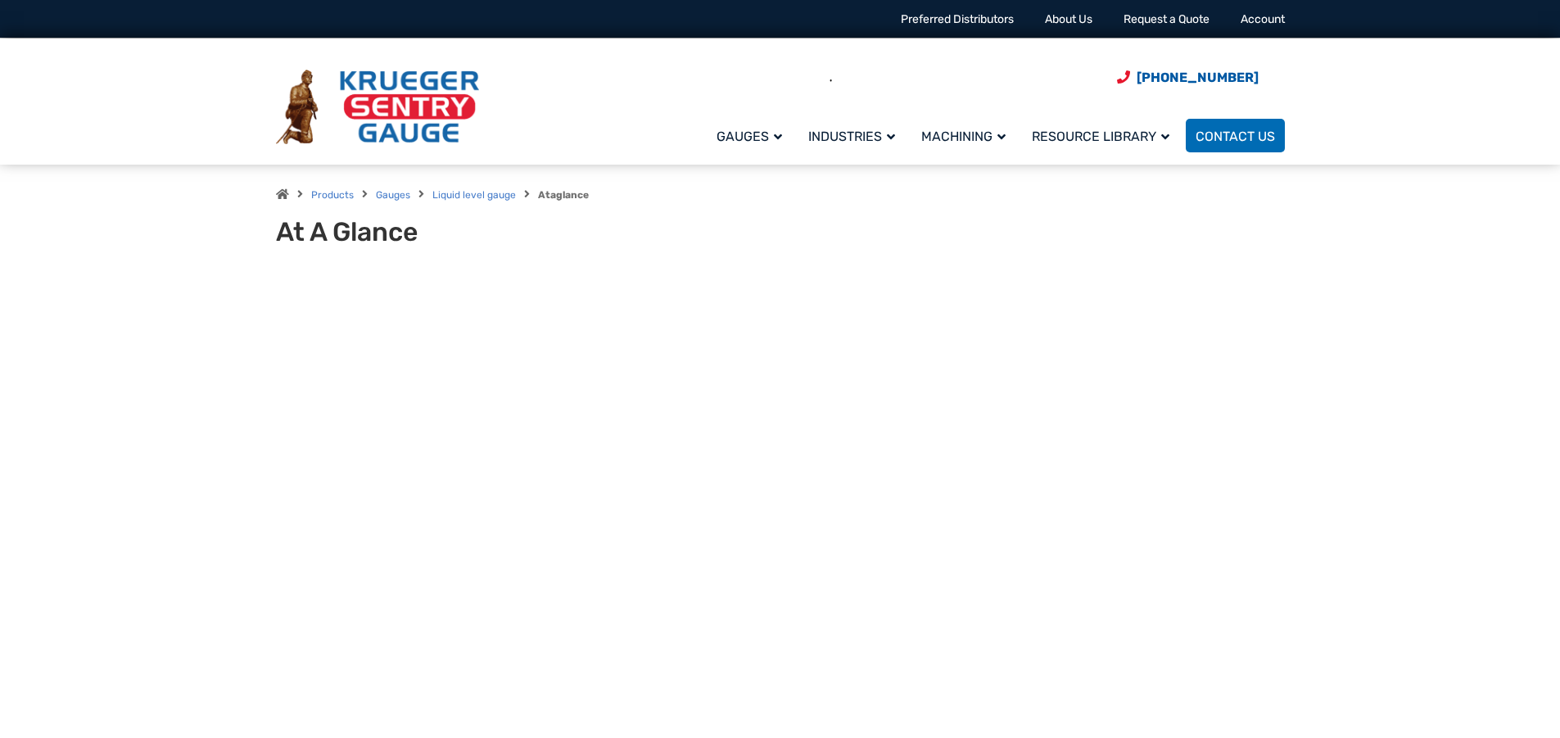 Image resolution: width=1560 pixels, height=738 pixels. I want to click on a: Products, so click(332, 195).